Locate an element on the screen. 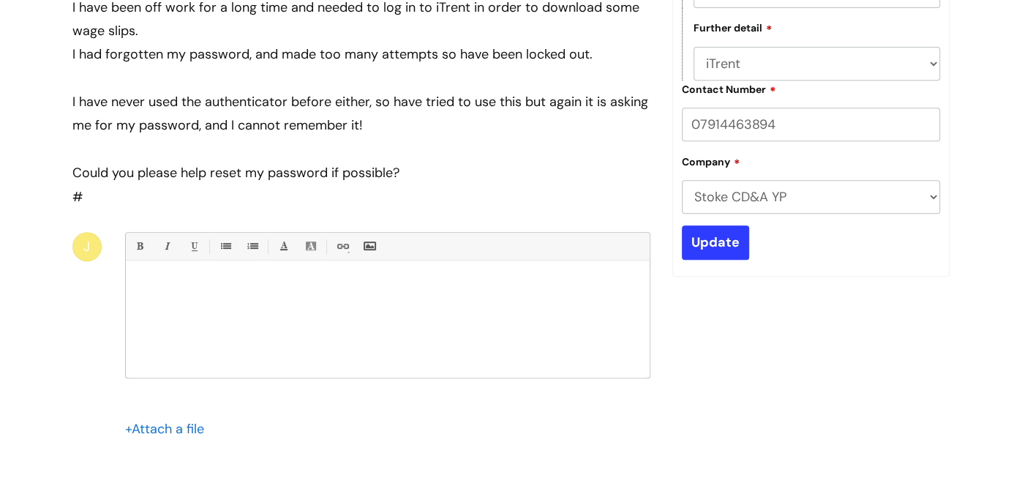 The height and width of the screenshot is (486, 1022). div: I have never used the authenticator before either, so have tried to use this but again it is aski... is located at coordinates (361, 113).